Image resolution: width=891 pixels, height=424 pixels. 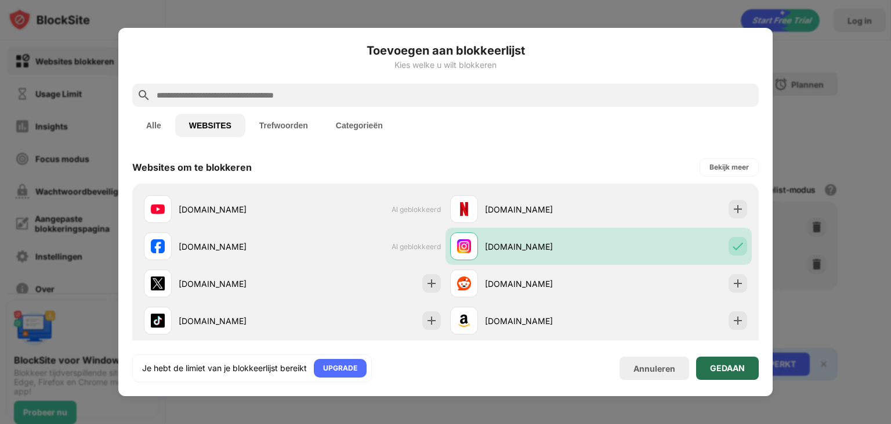 What do you see at coordinates (210, 125) in the screenshot?
I see `button: WEBSITES` at bounding box center [210, 125].